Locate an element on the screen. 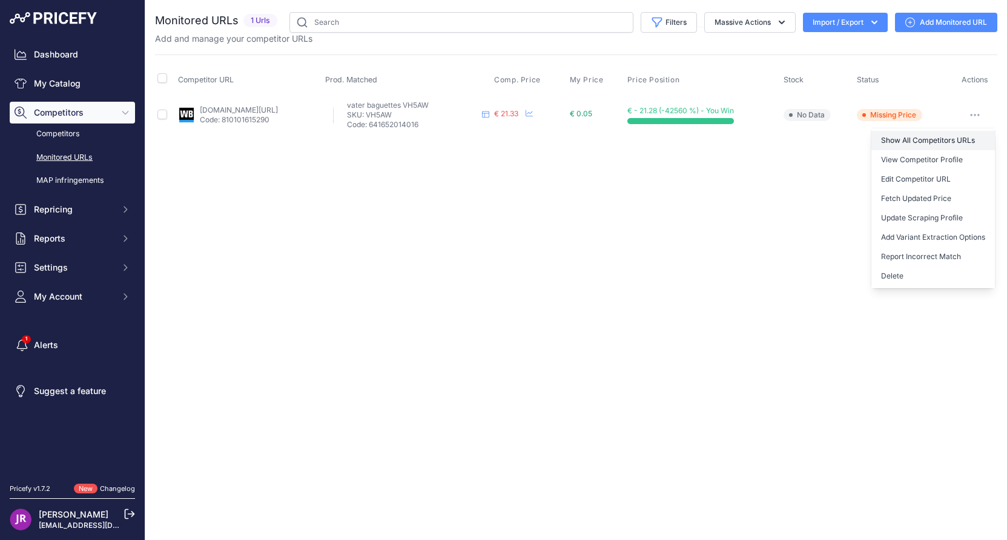 This screenshot has height=540, width=1007. span: Prod. Matched is located at coordinates (351, 79).